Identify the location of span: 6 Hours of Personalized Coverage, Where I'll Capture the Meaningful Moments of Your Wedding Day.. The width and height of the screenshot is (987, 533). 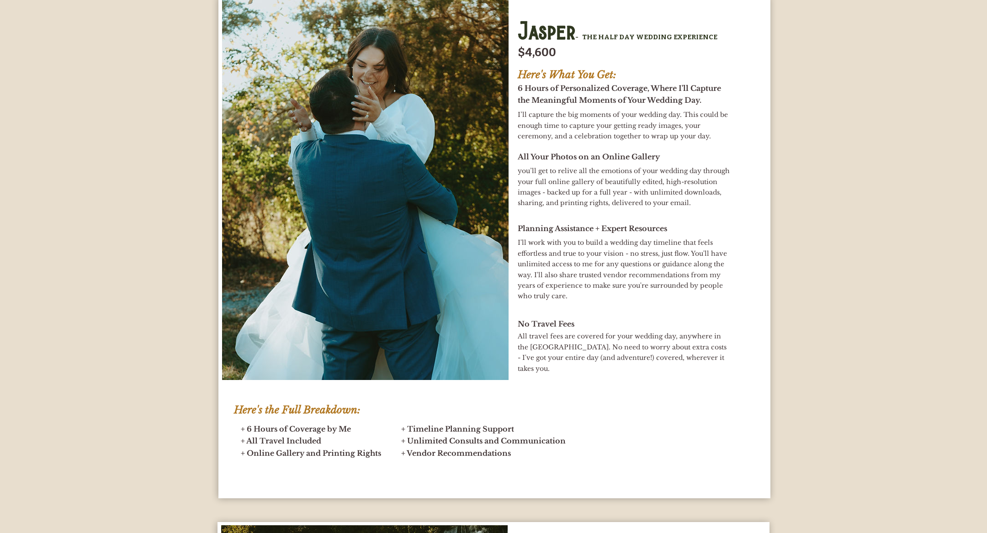
(619, 94).